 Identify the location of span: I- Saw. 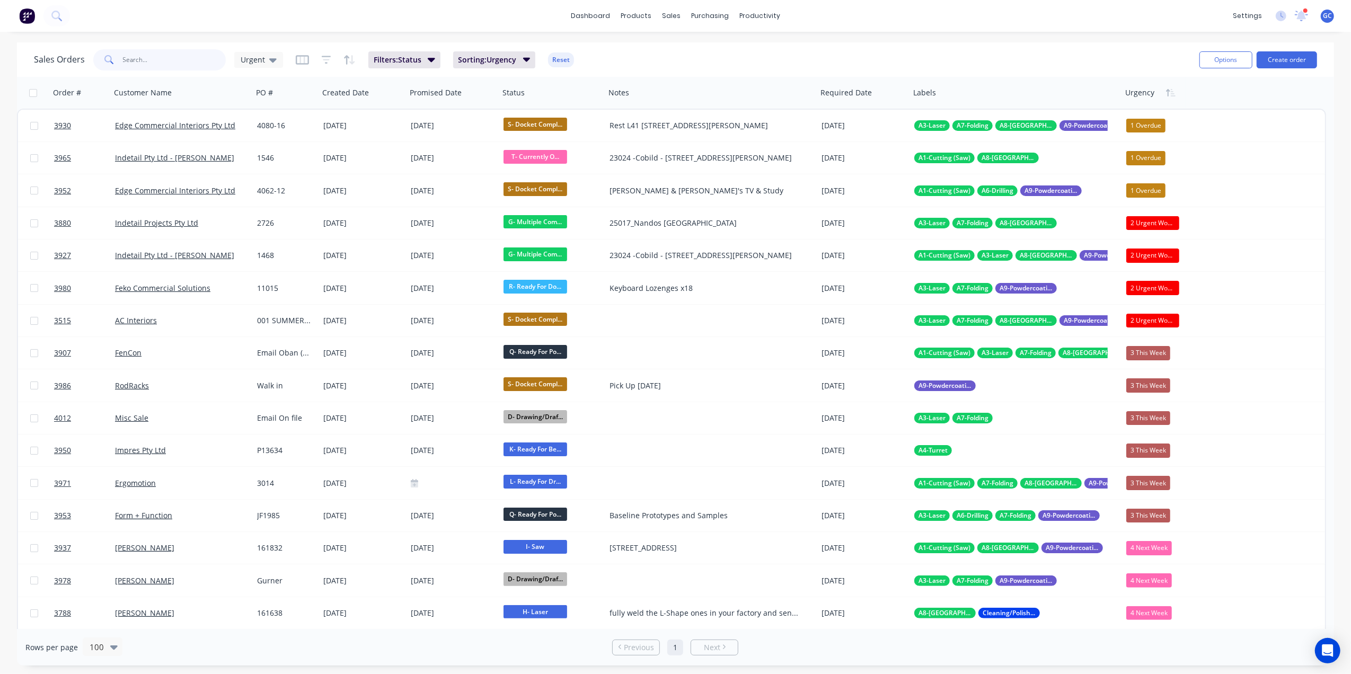
(535, 546).